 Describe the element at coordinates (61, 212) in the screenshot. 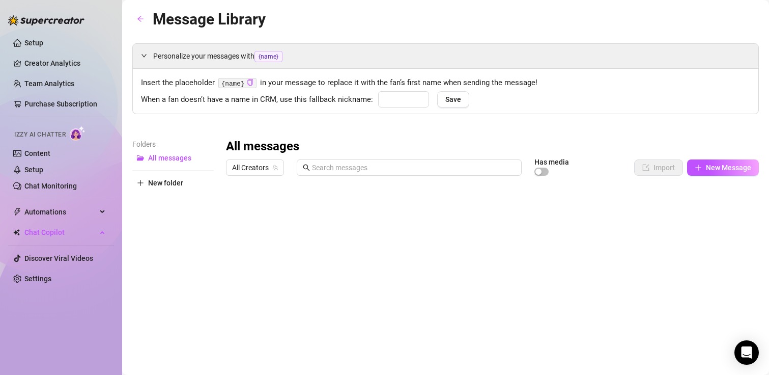

I see `span: Automations` at that location.